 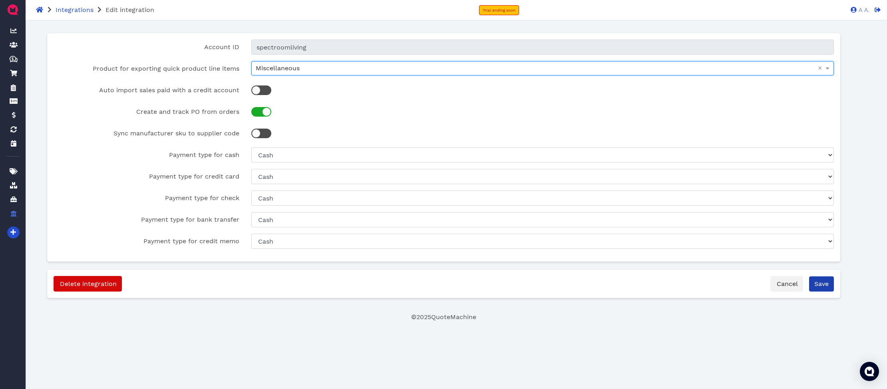 I want to click on a: Cancel, so click(x=787, y=284).